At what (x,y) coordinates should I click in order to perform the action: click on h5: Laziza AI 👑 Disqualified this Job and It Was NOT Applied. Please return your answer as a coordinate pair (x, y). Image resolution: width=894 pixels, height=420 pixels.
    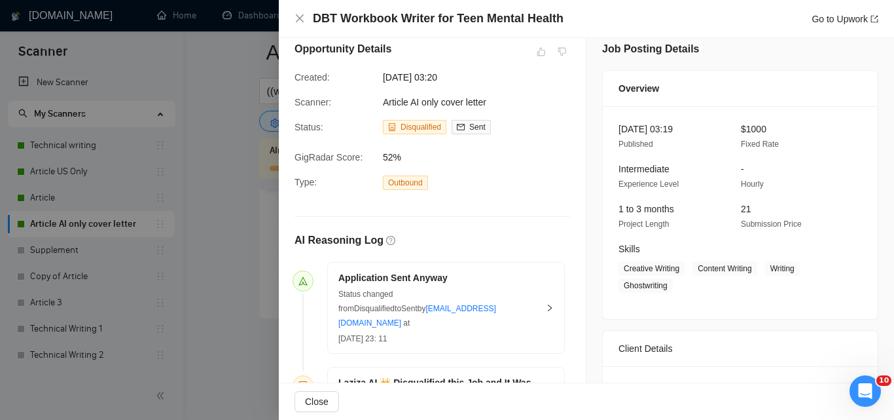
    Looking at the image, I should click on (438, 390).